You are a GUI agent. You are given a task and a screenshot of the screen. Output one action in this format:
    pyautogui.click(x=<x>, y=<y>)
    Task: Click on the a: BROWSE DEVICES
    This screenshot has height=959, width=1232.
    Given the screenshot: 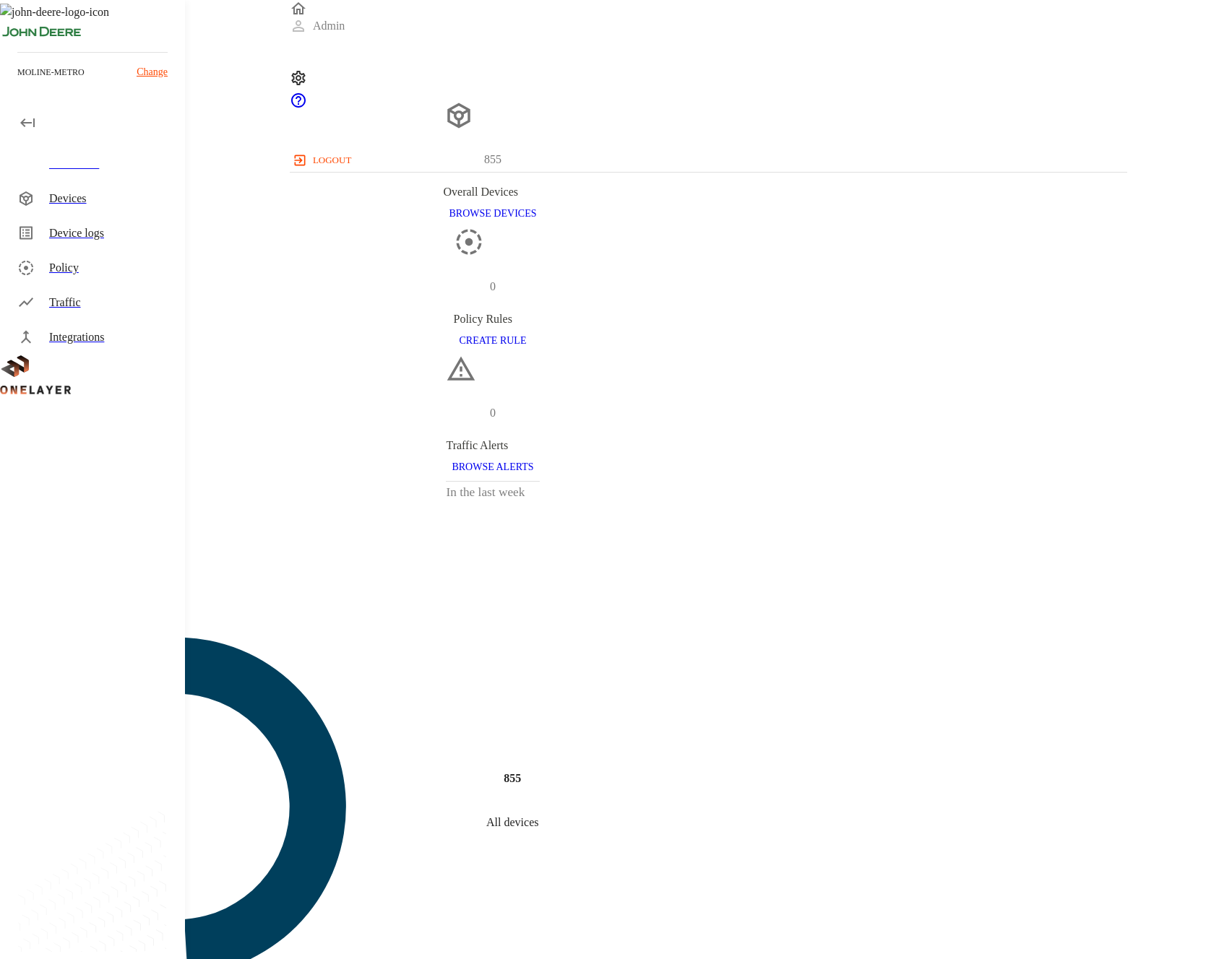 What is the action you would take?
    pyautogui.click(x=493, y=212)
    